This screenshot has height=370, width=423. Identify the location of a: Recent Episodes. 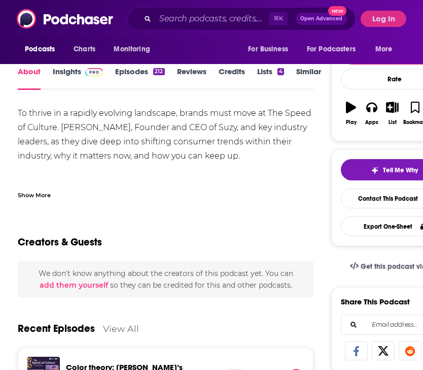
(56, 328).